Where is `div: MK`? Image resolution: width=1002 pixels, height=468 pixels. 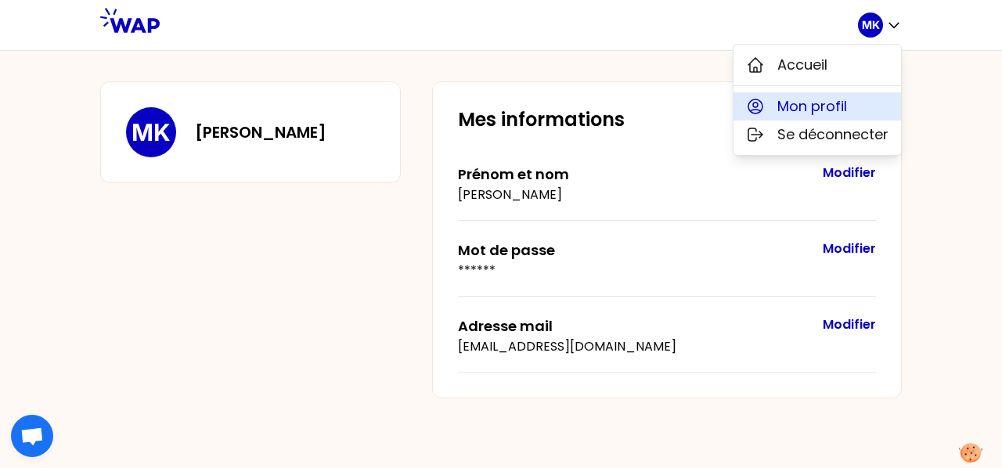 div: MK is located at coordinates (817, 99).